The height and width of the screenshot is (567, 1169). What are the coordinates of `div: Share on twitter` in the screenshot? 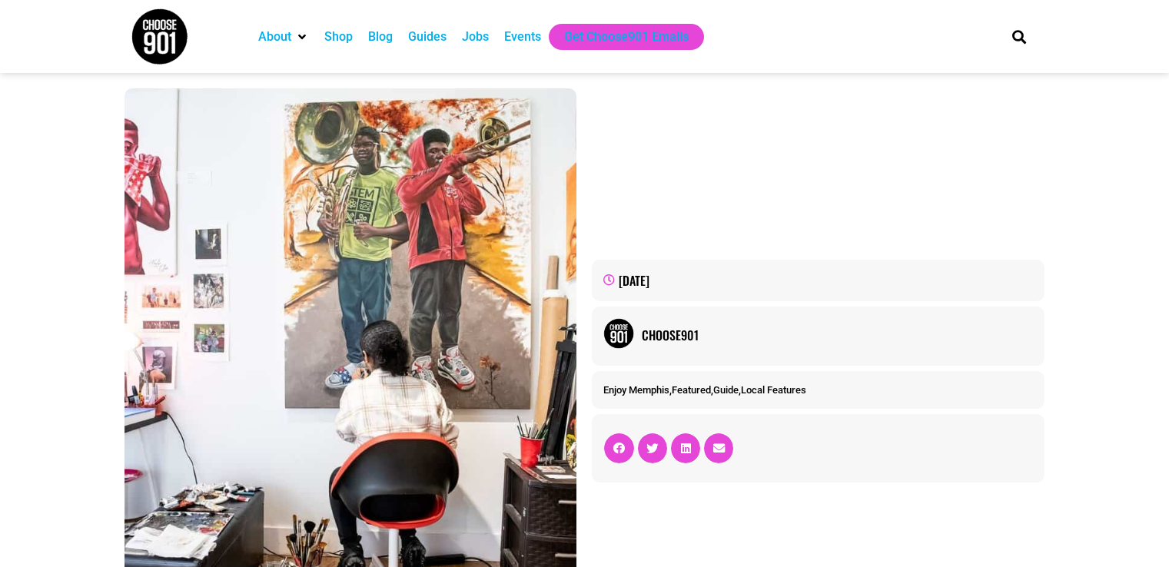 It's located at (652, 448).